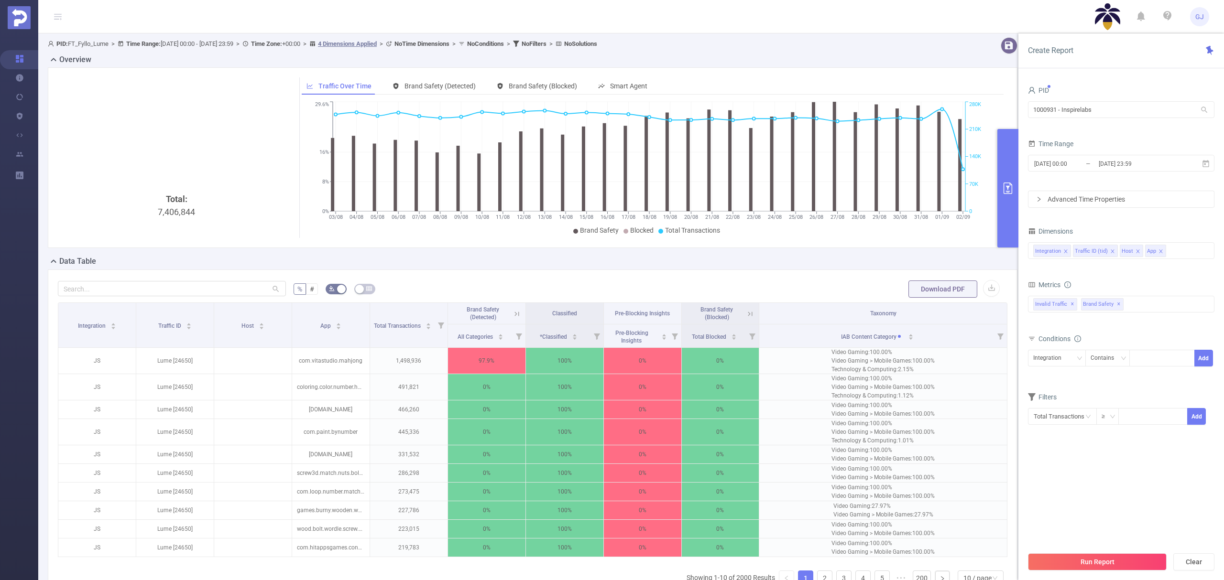  Describe the element at coordinates (266, 44) in the screenshot. I see `b: Time Zone:` at that location.